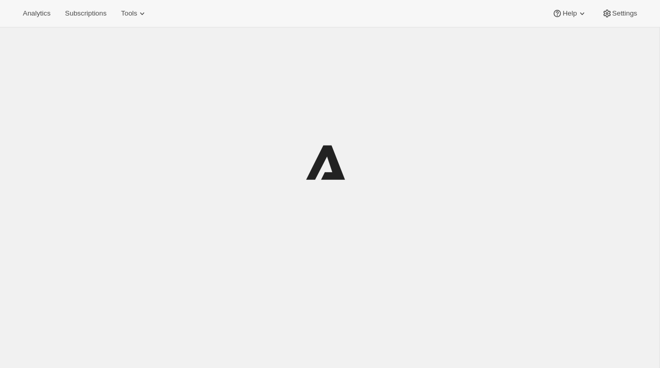 Image resolution: width=660 pixels, height=368 pixels. What do you see at coordinates (569, 13) in the screenshot?
I see `button: Help` at bounding box center [569, 13].